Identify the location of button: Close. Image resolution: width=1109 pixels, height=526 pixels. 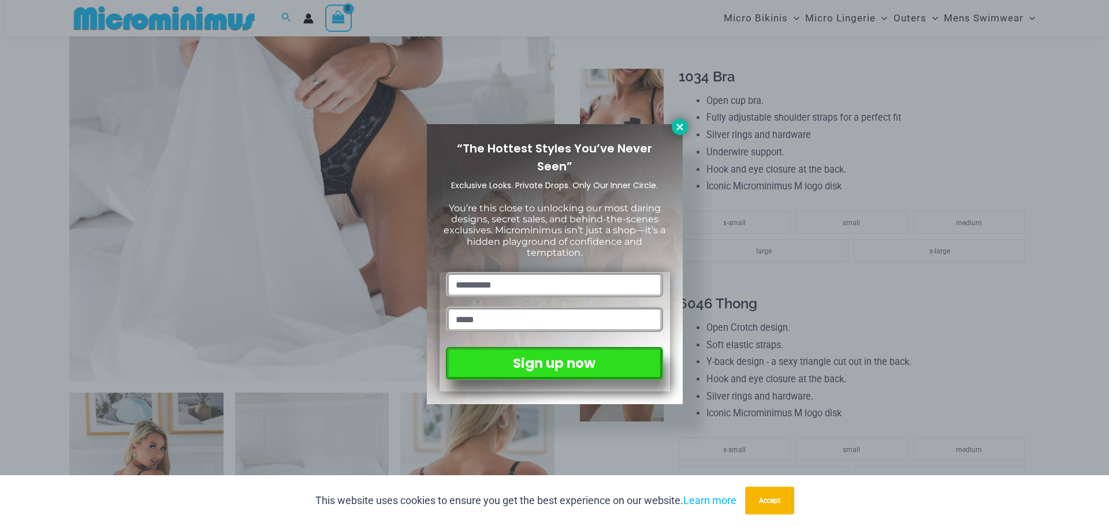
(680, 127).